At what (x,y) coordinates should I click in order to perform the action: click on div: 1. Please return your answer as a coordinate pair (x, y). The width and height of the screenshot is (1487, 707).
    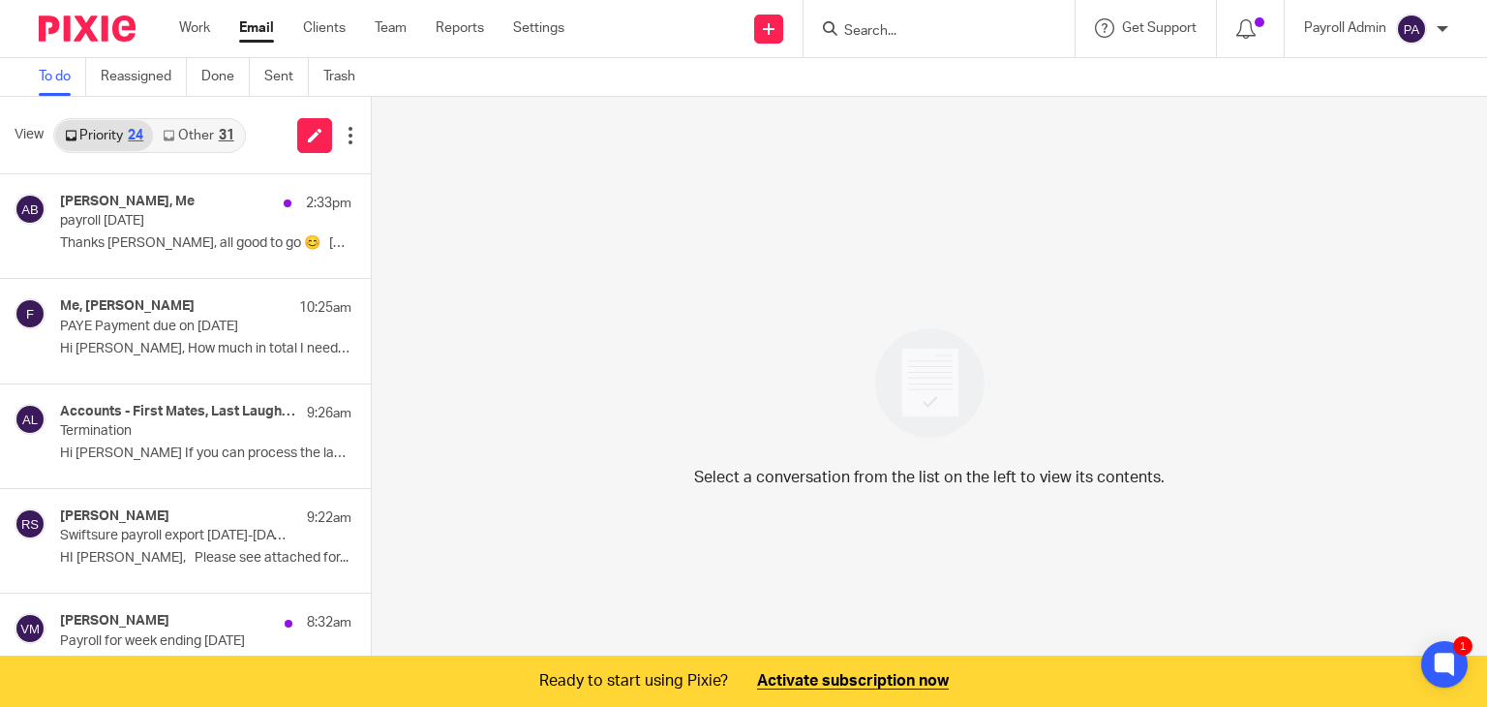
    Looking at the image, I should click on (1463, 646).